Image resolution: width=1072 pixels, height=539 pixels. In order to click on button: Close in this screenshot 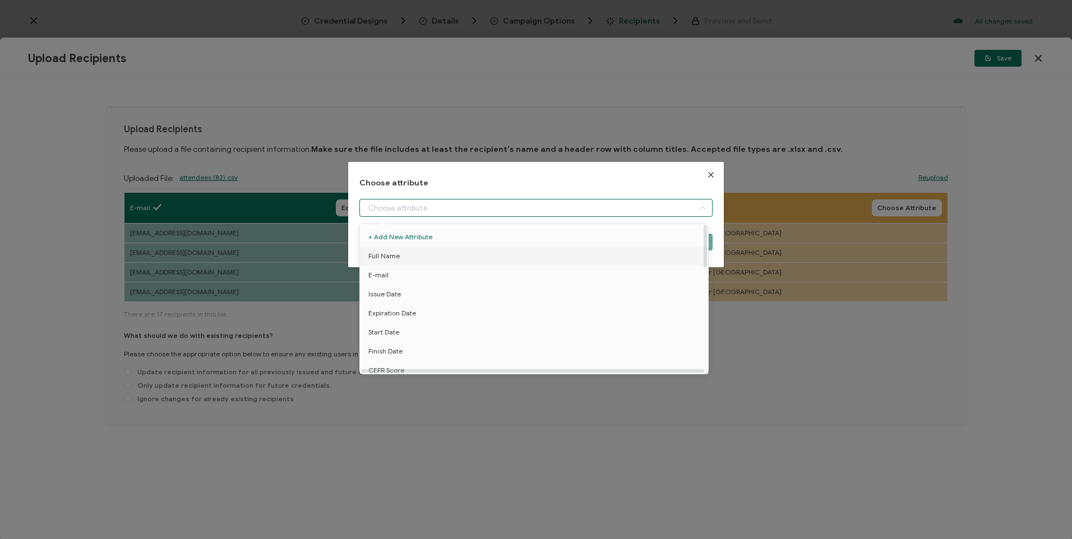, I will do `click(711, 175)`.